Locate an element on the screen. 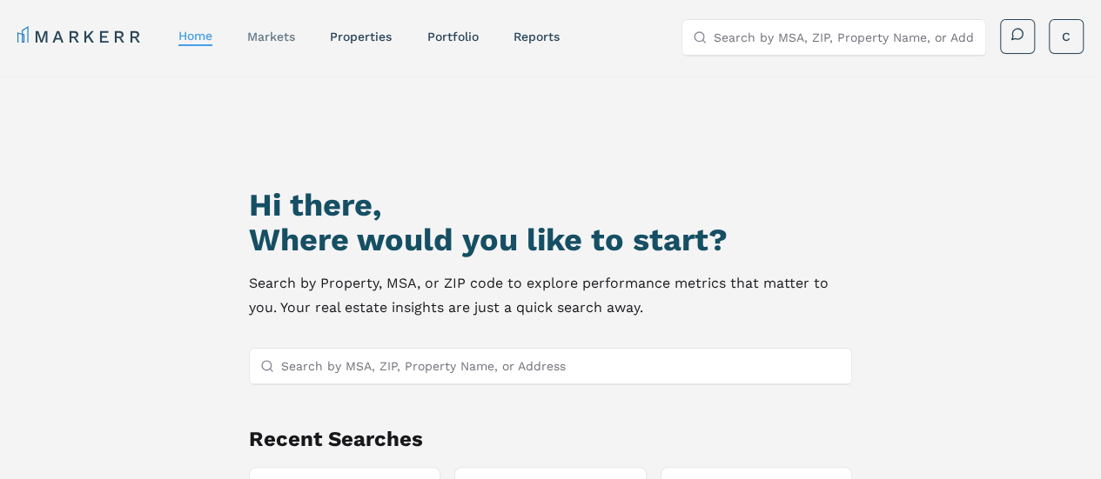  a: Portfolio is located at coordinates (452, 37).